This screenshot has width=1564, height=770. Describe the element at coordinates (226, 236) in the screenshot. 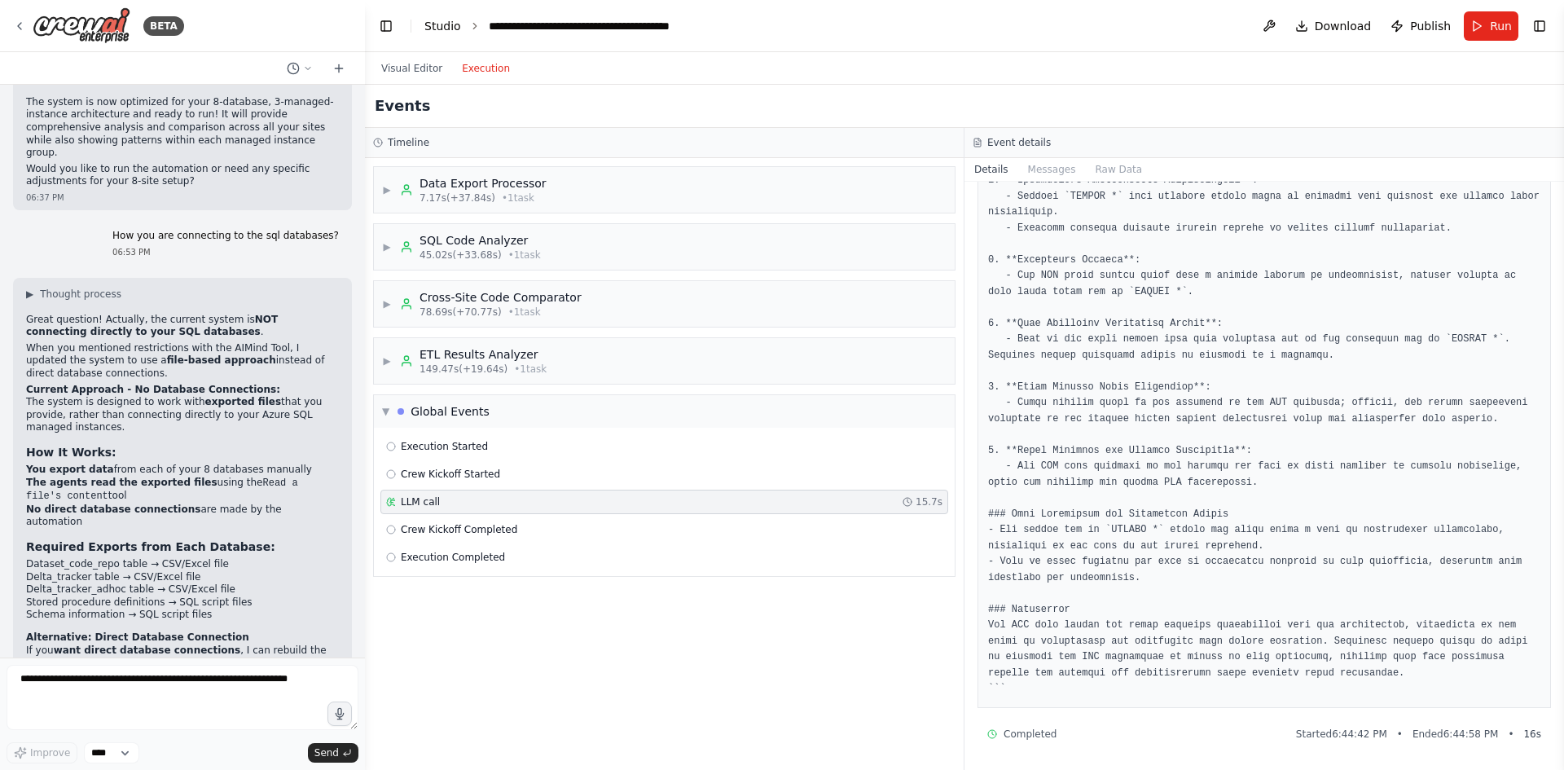

I see `p: How you are connecting to the sql databases?` at that location.